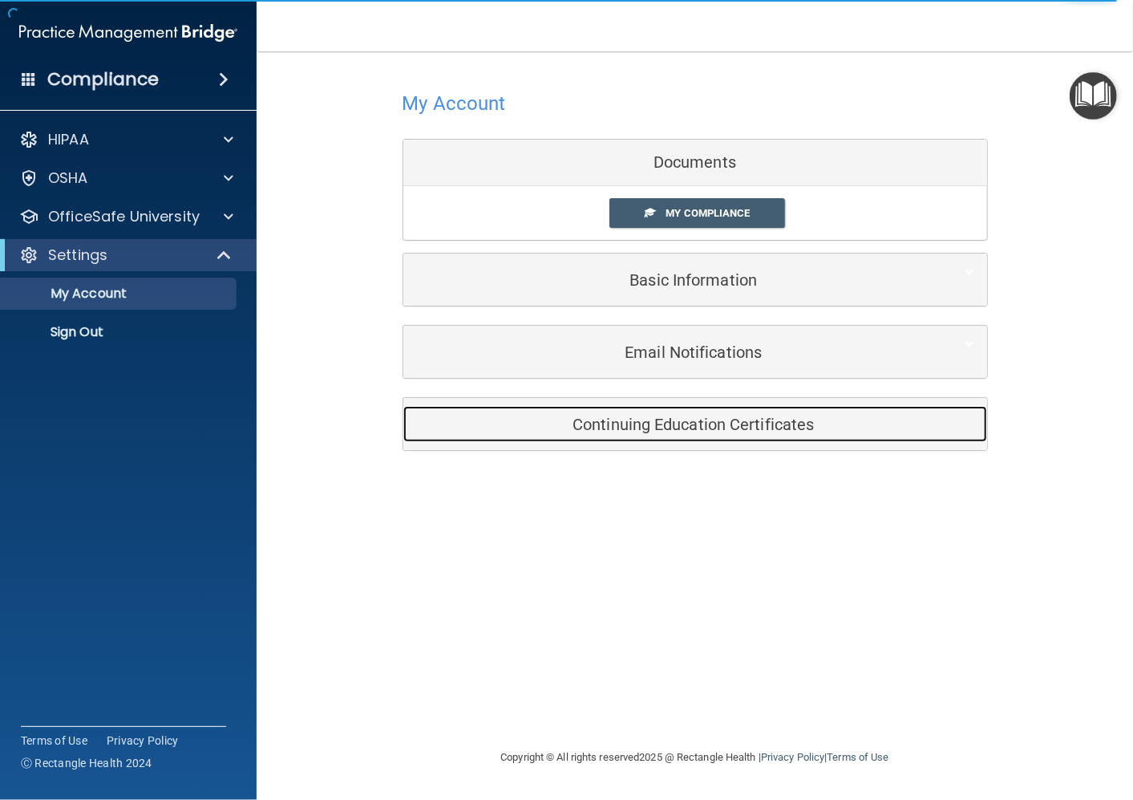  Describe the element at coordinates (670, 352) in the screenshot. I see `h5: Email Notifications` at that location.